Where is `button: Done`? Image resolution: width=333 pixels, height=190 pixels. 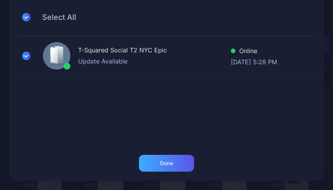 button: Done is located at coordinates (167, 164).